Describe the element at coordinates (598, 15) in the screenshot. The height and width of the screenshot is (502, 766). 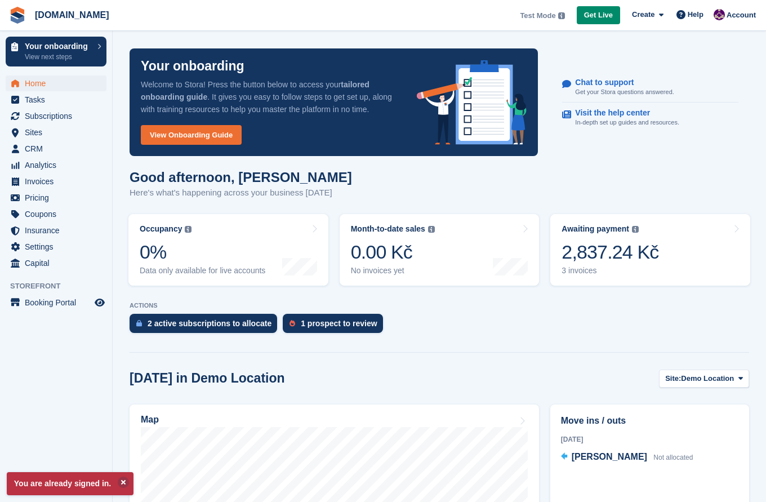
I see `a: Get Live` at that location.